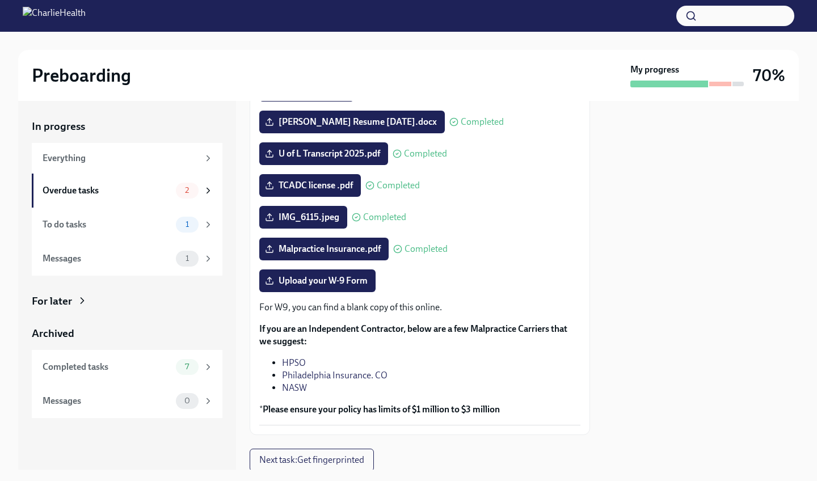 The image size is (817, 481). Describe the element at coordinates (127, 367) in the screenshot. I see `a: Completed tasks7` at that location.